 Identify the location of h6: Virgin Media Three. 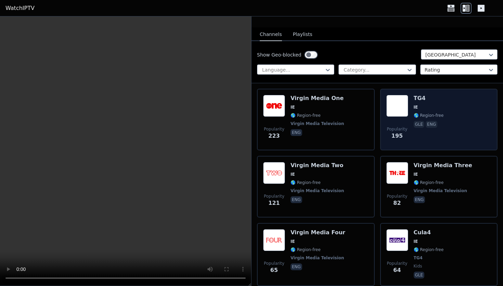
(443, 165).